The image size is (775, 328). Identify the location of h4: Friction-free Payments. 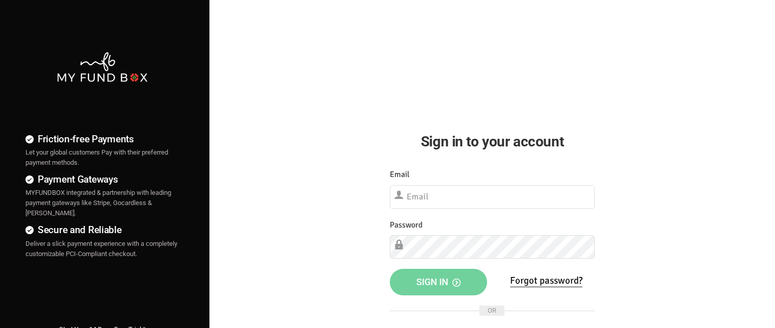
(102, 139).